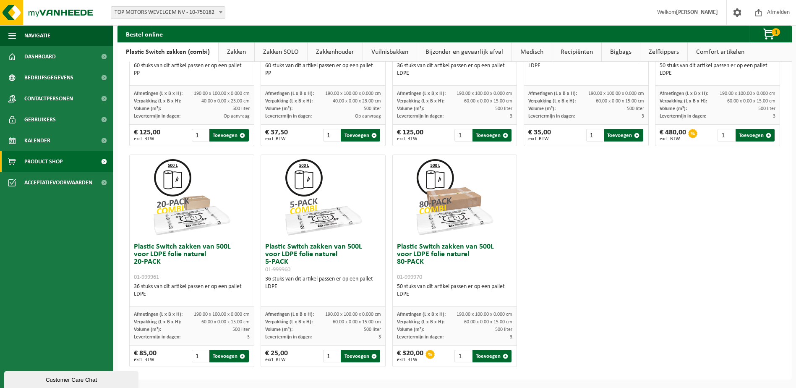  What do you see at coordinates (37, 141) in the screenshot?
I see `span: Kalender` at bounding box center [37, 141].